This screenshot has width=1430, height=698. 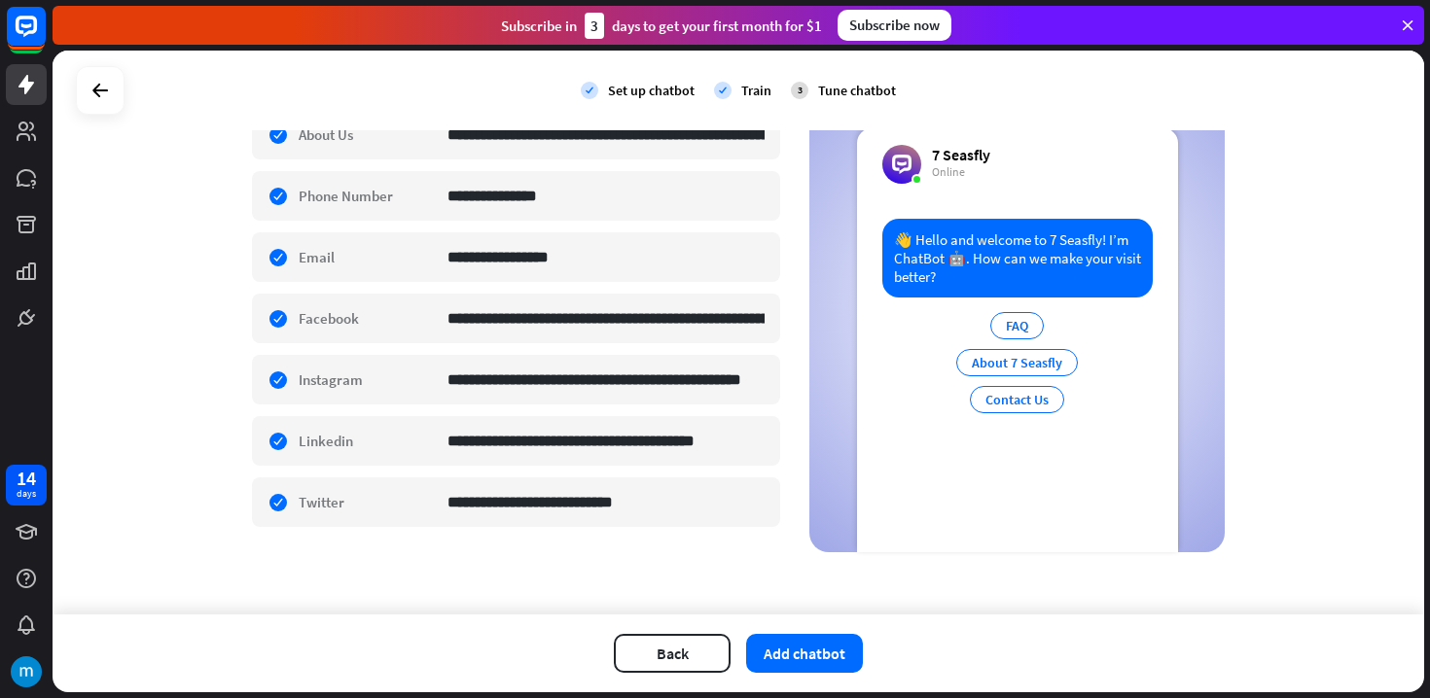 I want to click on div: 7 Seasfly, so click(x=961, y=155).